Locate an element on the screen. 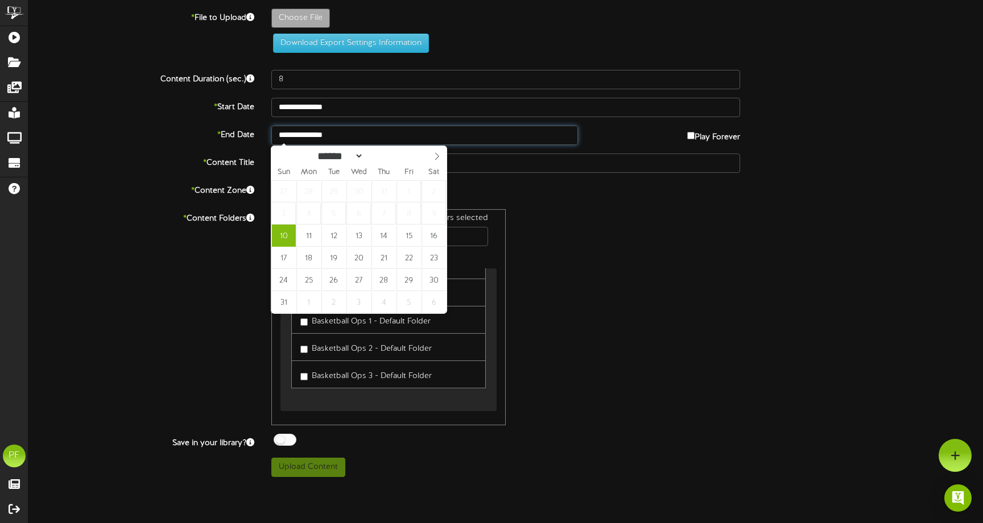  button: Download Export Settings Information is located at coordinates (351, 43).